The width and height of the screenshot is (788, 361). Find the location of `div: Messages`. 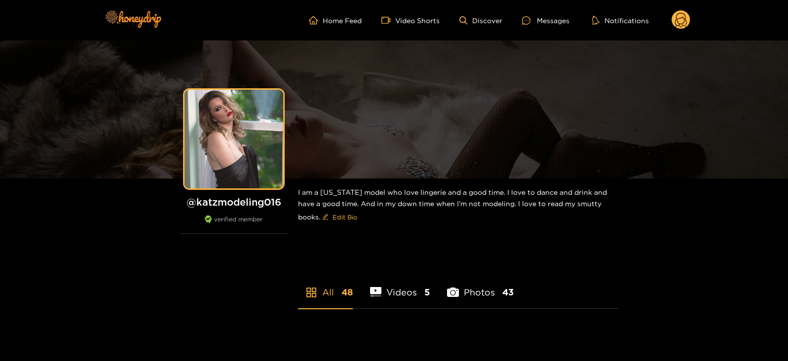

div: Messages is located at coordinates (546, 20).